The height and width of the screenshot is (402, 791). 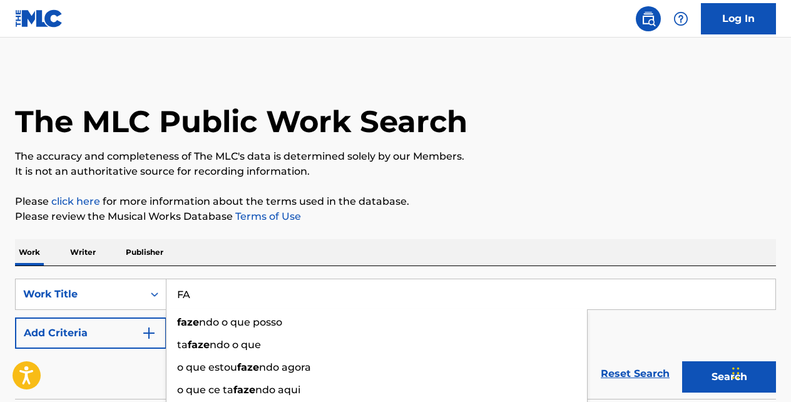 What do you see at coordinates (396, 217) in the screenshot?
I see `p: Please review the Musical Works Database` at bounding box center [396, 217].